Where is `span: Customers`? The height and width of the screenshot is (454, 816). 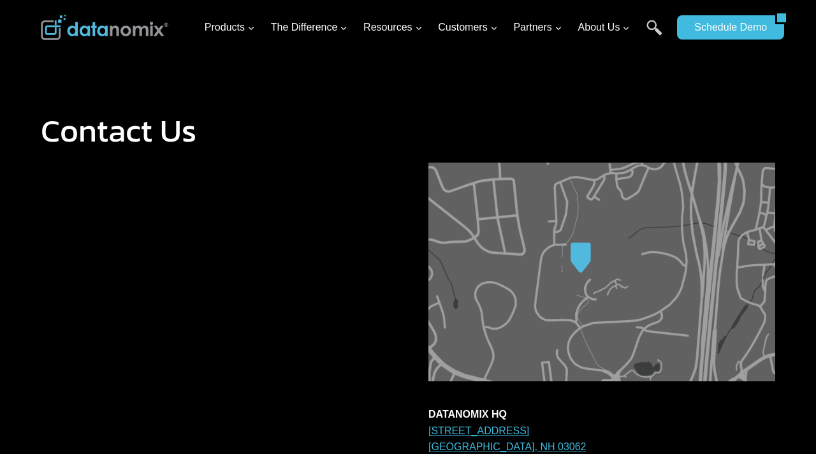
span: Customers is located at coordinates (467, 27).